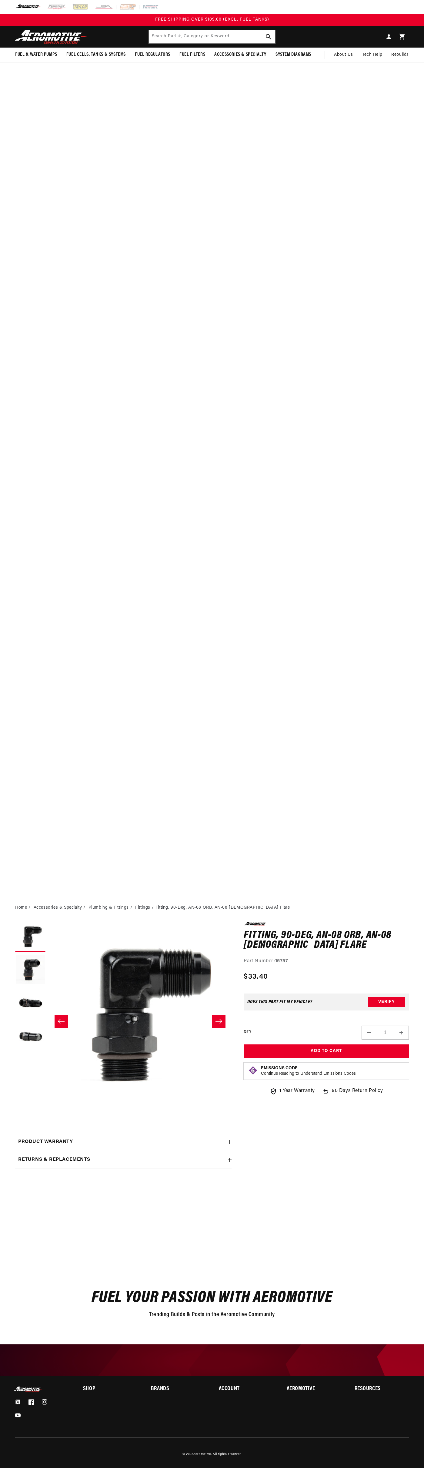 The width and height of the screenshot is (424, 1468). What do you see at coordinates (219, 1021) in the screenshot?
I see `button: Slide right` at bounding box center [219, 1021].